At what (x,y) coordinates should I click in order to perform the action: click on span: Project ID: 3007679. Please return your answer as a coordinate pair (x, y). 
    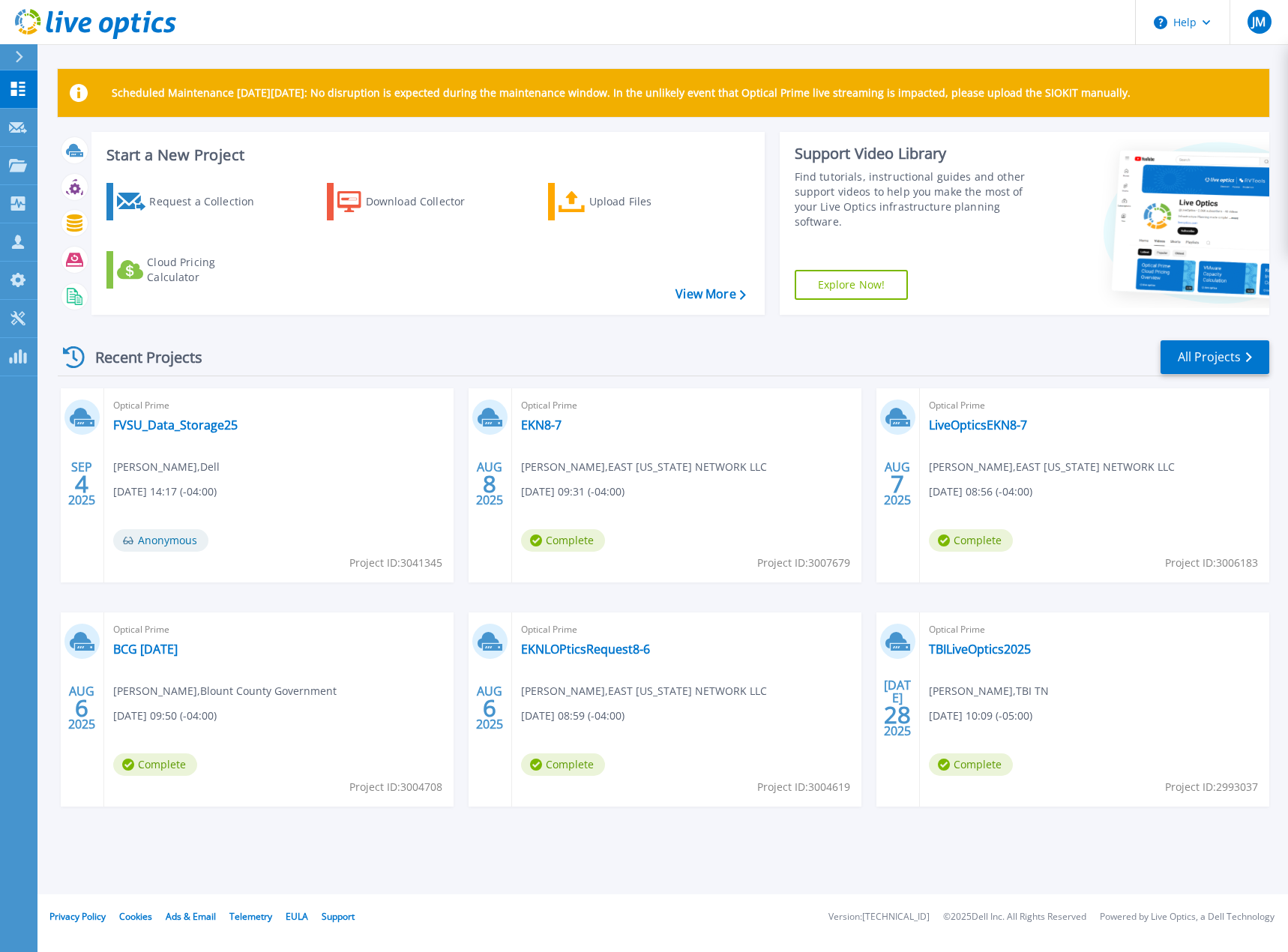
    Looking at the image, I should click on (803, 563).